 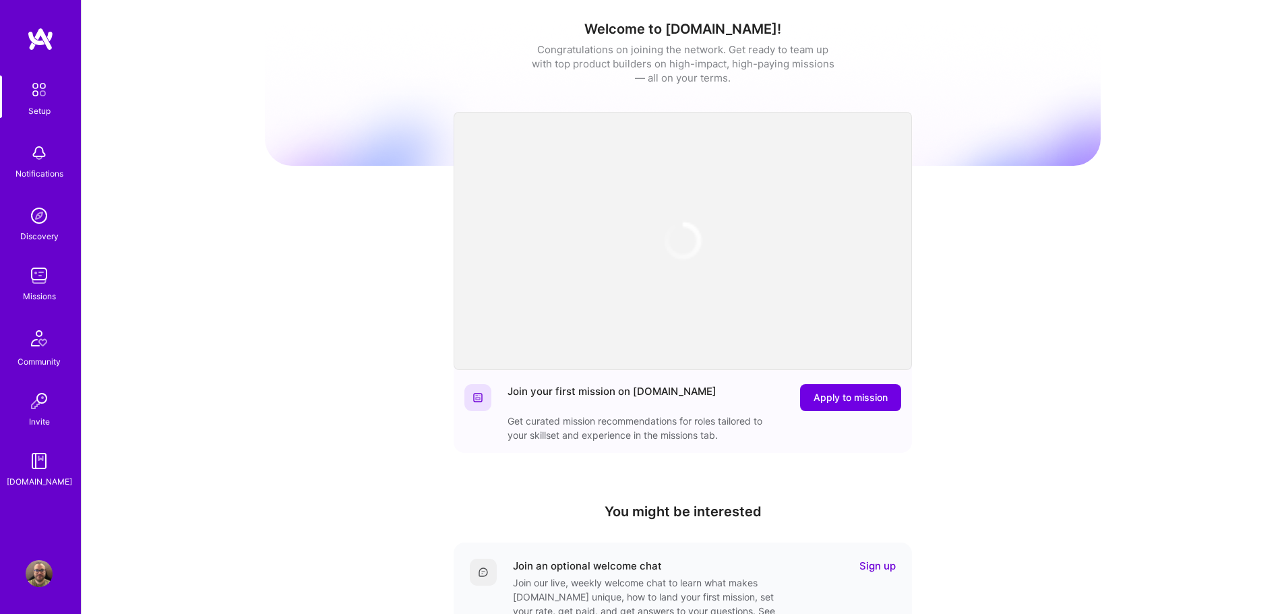 I want to click on img: Comment, so click(x=483, y=572).